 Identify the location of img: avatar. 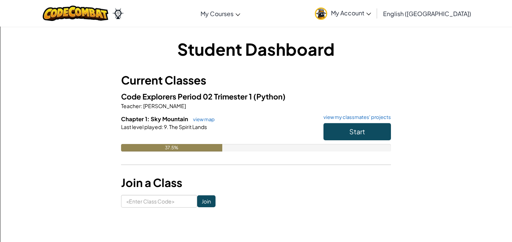
(321, 13).